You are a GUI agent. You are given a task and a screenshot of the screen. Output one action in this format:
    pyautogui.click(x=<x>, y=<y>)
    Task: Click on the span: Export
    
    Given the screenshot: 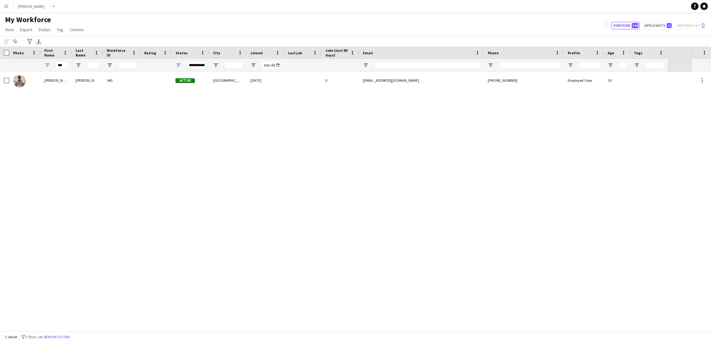 What is the action you would take?
    pyautogui.click(x=26, y=30)
    